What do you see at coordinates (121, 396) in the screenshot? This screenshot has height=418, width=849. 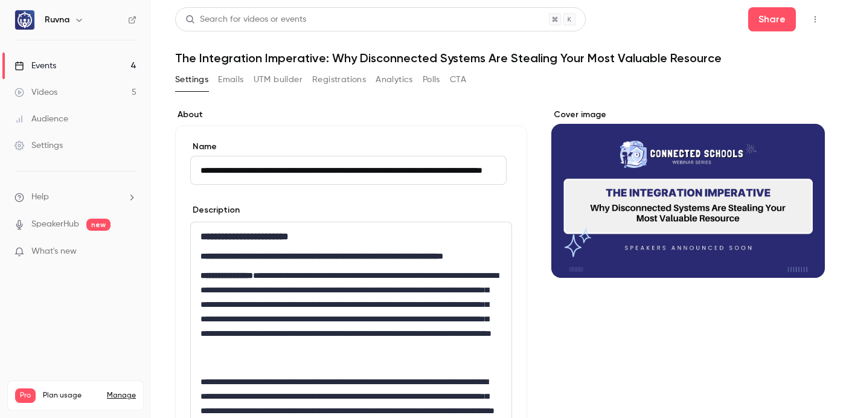 I see `a: Manage` at bounding box center [121, 396].